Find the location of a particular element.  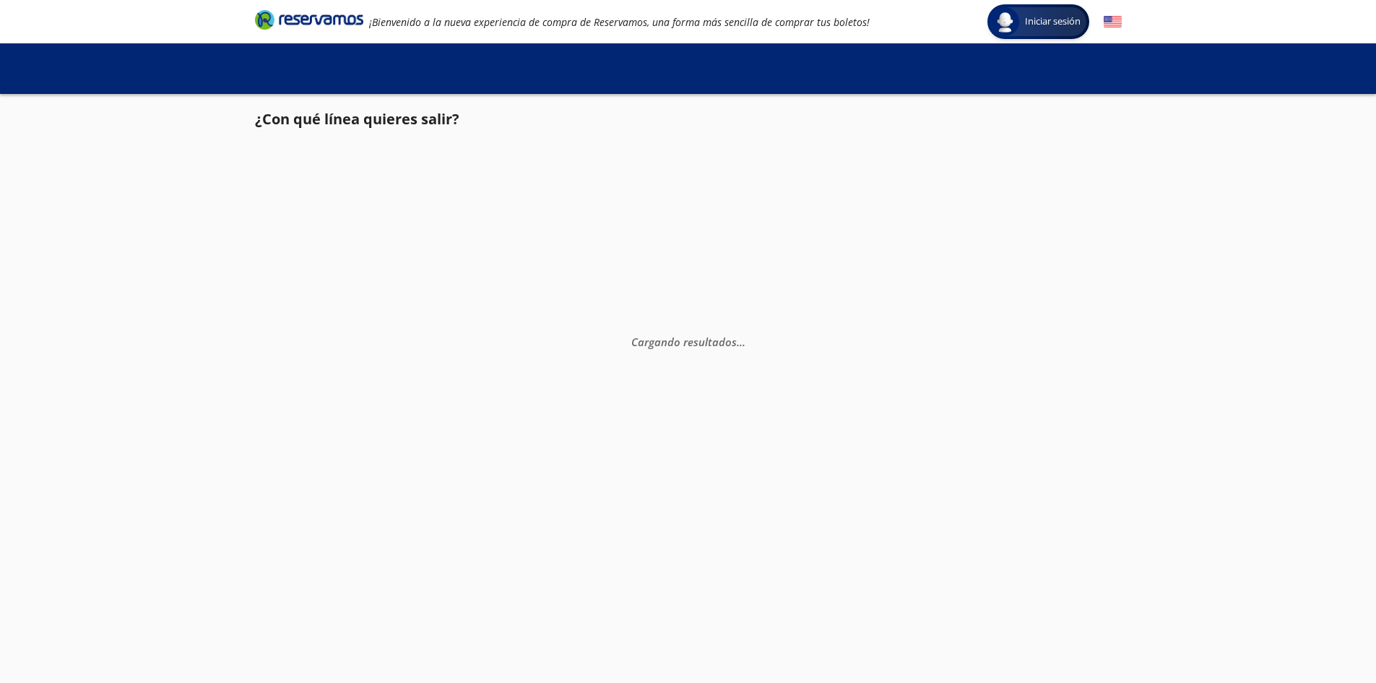

em: Cargando resultados is located at coordinates (689, 341).